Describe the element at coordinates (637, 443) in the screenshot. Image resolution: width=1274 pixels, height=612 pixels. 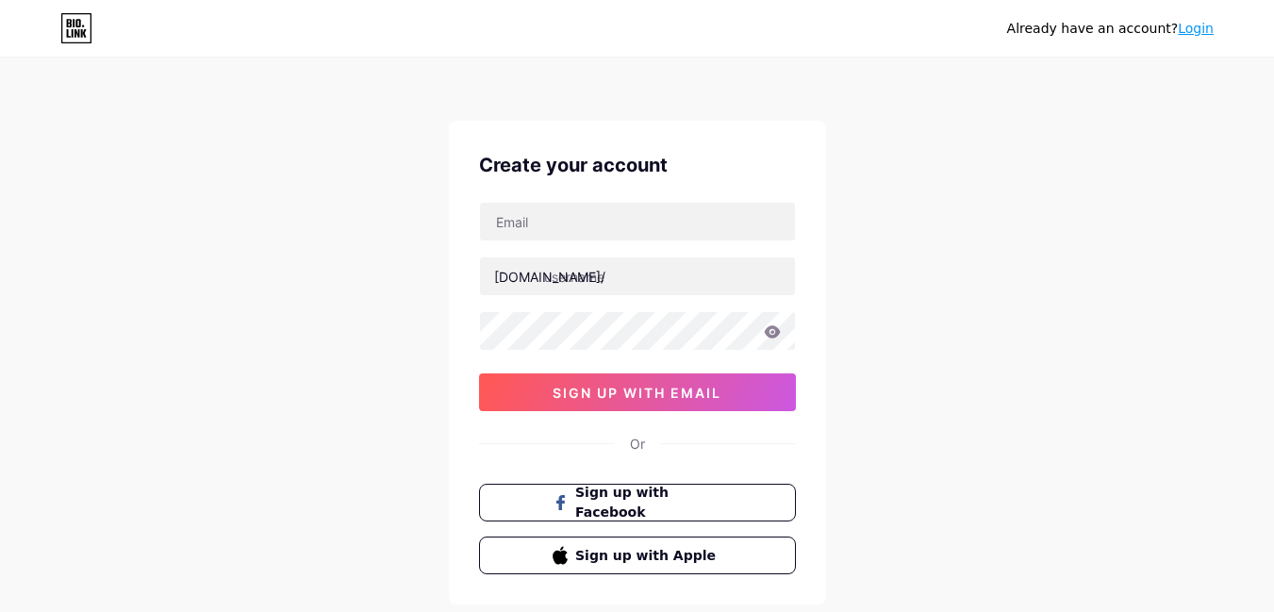
I see `div: Or` at that location.